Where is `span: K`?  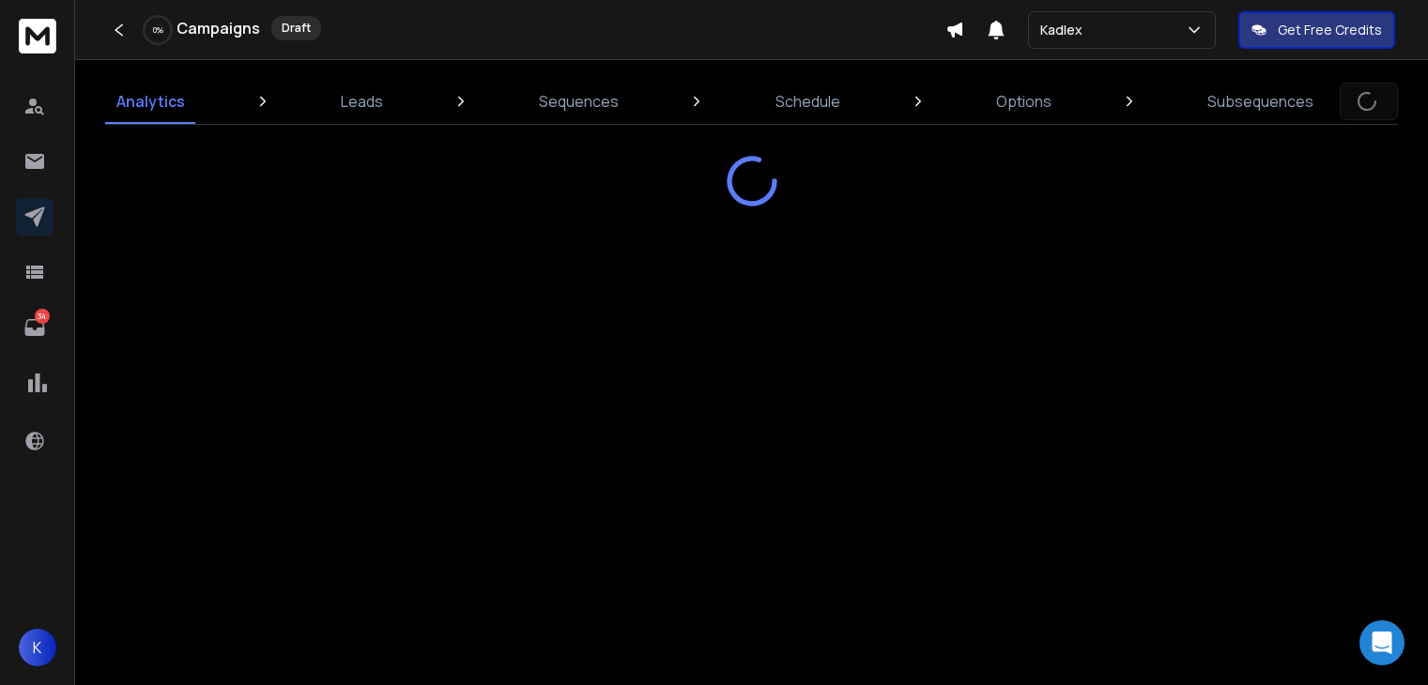 span: K is located at coordinates (38, 648).